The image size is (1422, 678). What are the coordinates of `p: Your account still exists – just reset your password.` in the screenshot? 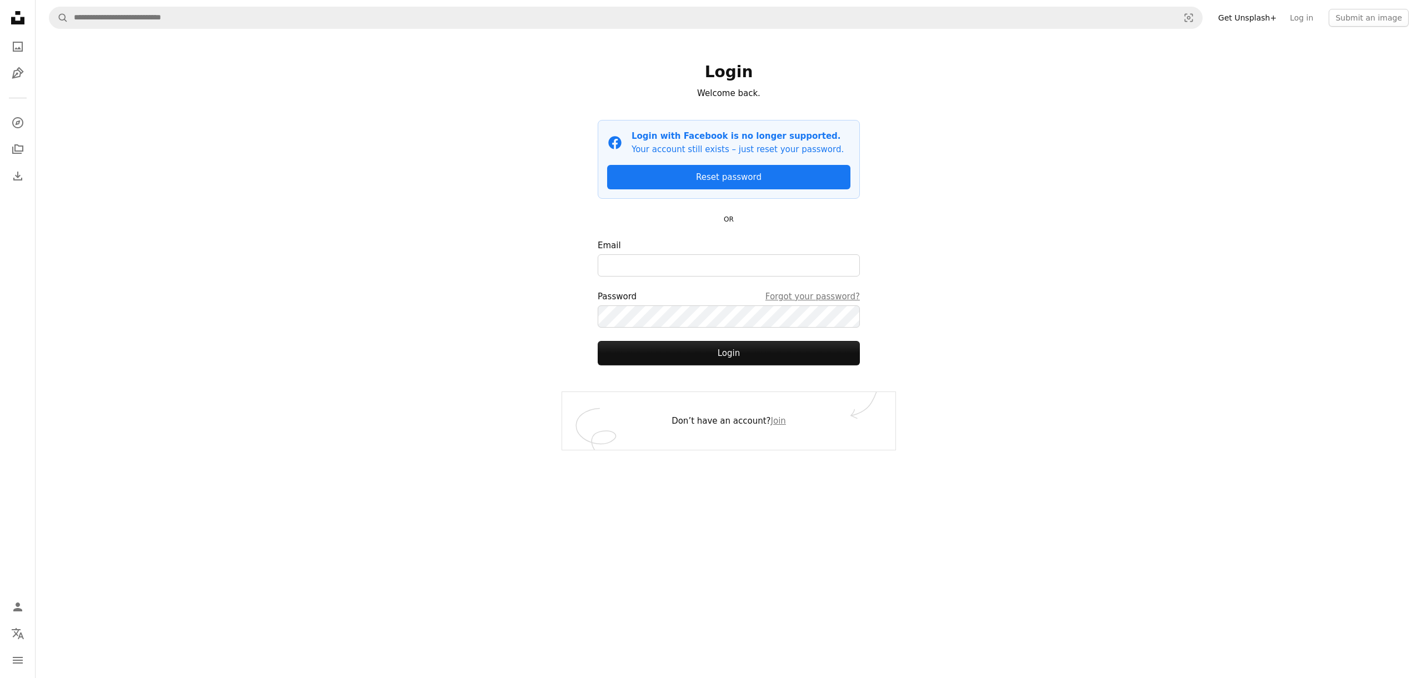 It's located at (738, 149).